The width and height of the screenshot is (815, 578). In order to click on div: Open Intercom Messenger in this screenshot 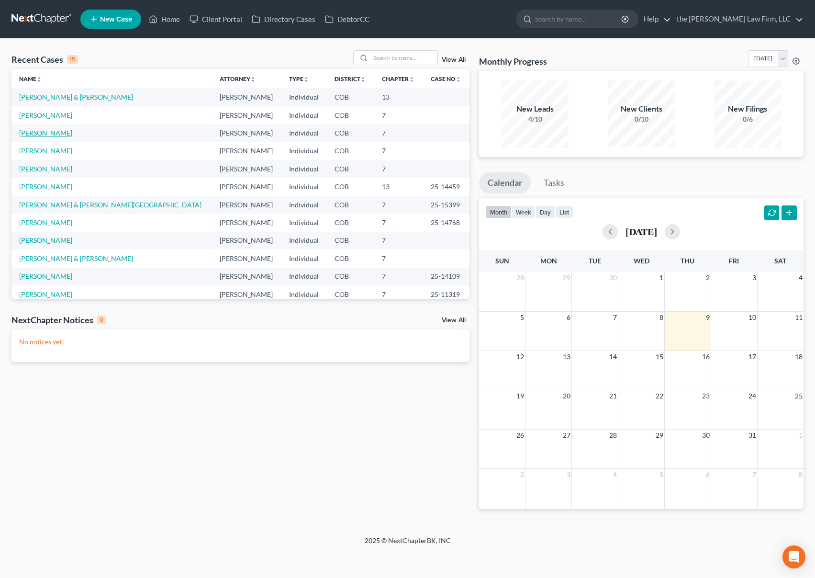, I will do `click(794, 557)`.